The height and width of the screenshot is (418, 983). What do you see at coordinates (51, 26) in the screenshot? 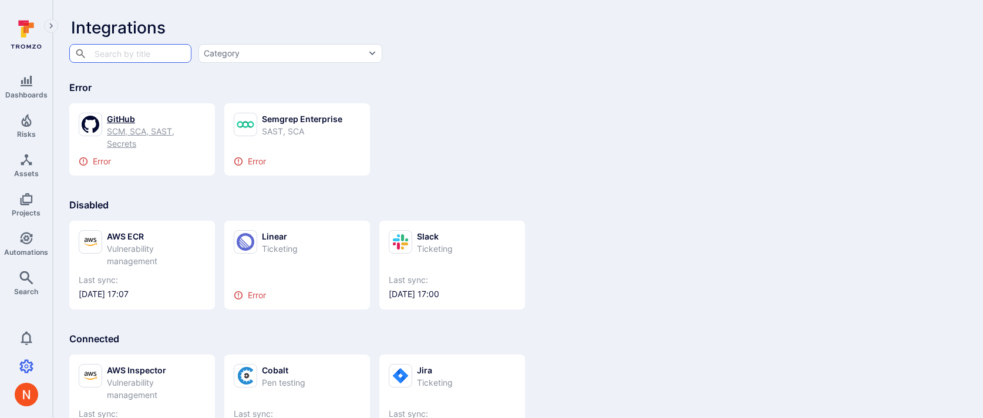
I see `i: Expand navigation menu` at bounding box center [51, 26].